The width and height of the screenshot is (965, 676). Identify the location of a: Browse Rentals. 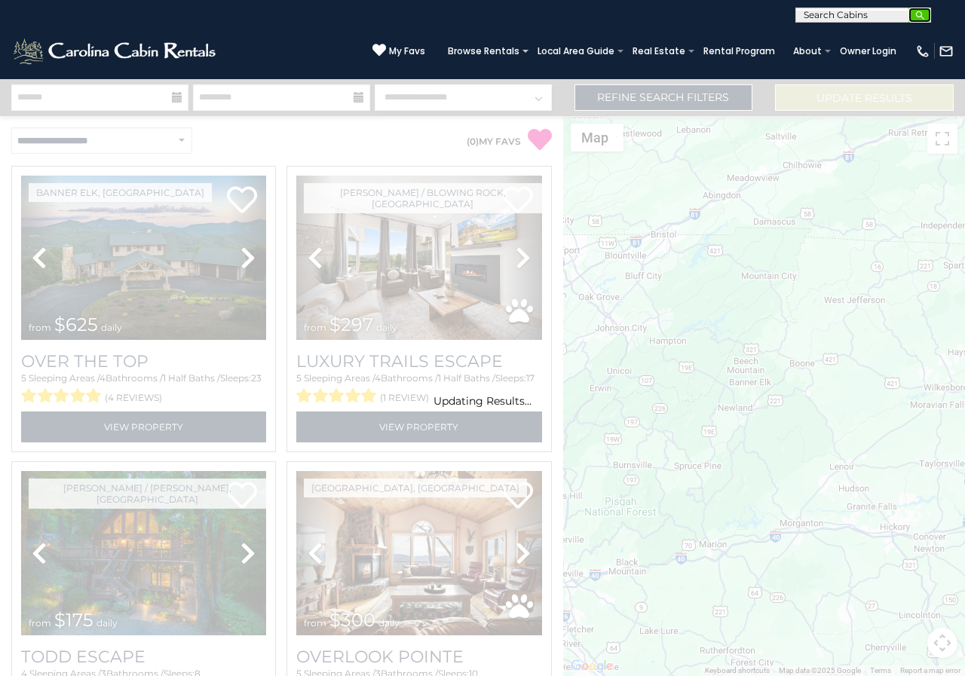
(483, 51).